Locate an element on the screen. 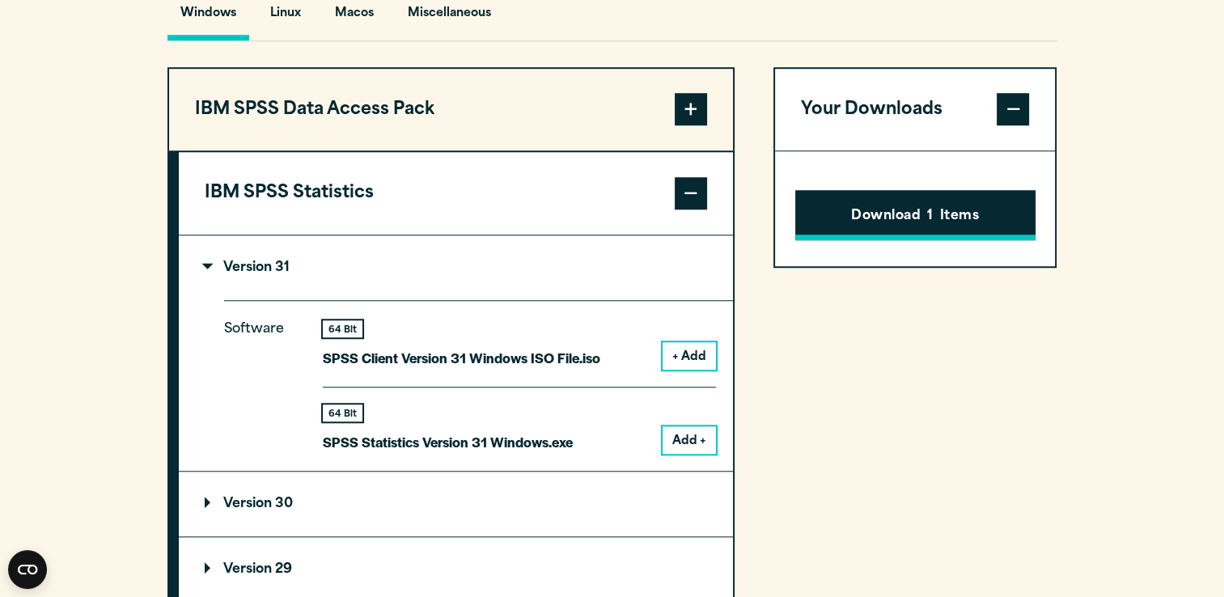 This screenshot has width=1224, height=597. p: SPSS Statistics Version 31 Windows.exe is located at coordinates (447, 442).